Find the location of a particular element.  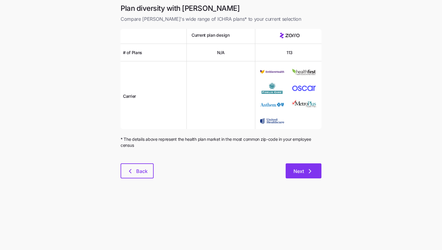

span: # of Plans is located at coordinates (133, 53).